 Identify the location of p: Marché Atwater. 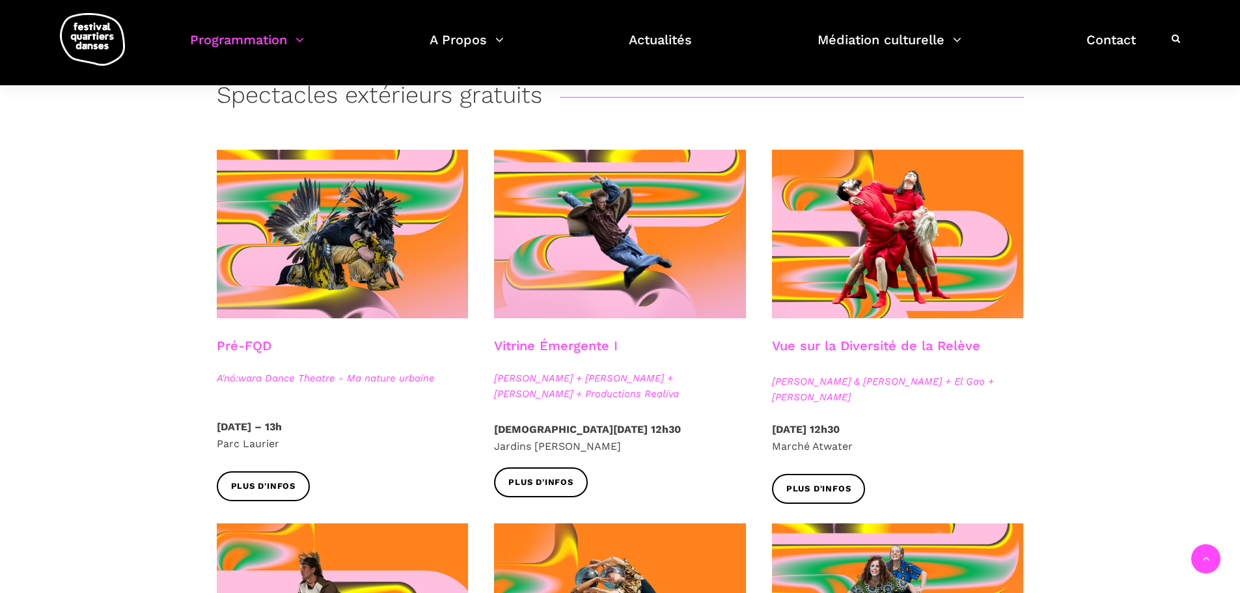
(898, 437).